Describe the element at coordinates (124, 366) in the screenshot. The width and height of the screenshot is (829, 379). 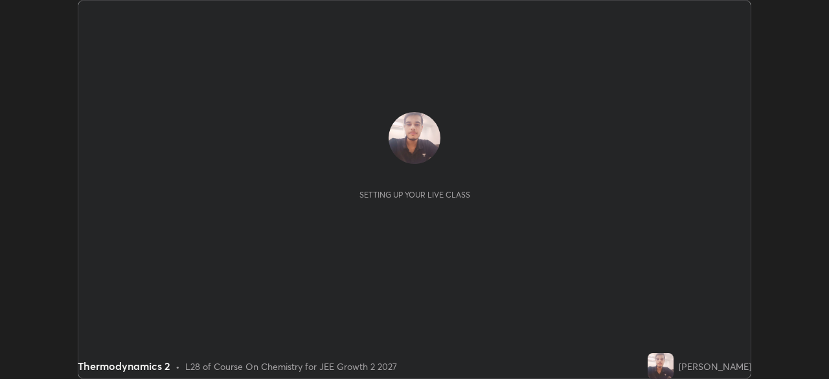
I see `div: Thermodynamics 2` at that location.